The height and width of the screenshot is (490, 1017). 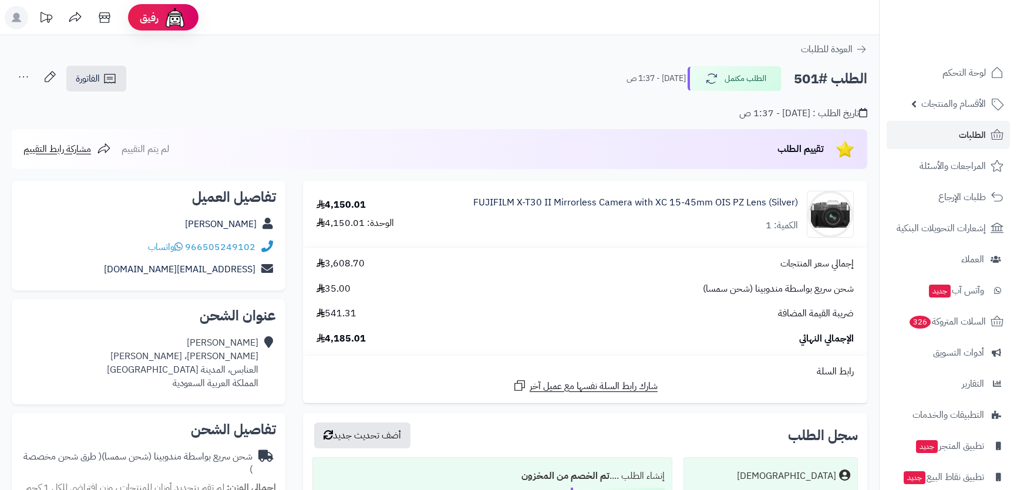 I want to click on a: التقارير, so click(x=948, y=384).